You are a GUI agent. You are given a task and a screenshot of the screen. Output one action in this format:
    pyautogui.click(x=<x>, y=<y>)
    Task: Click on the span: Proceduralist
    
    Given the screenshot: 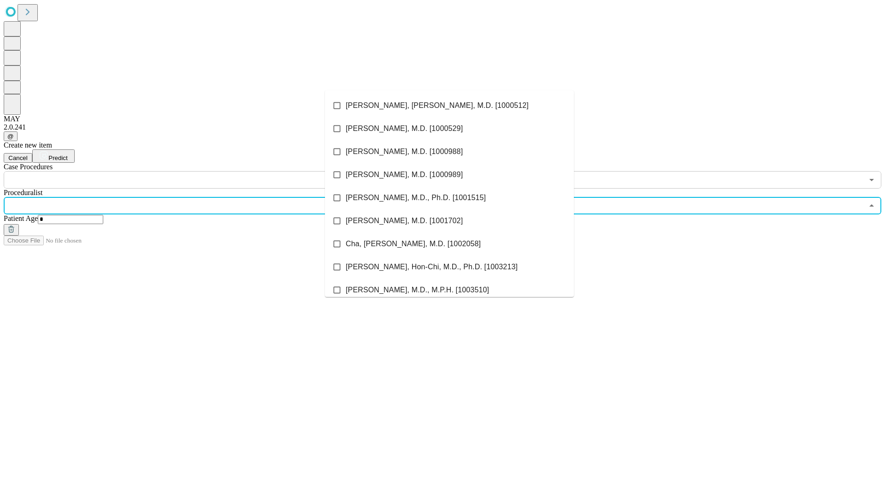 What is the action you would take?
    pyautogui.click(x=23, y=192)
    